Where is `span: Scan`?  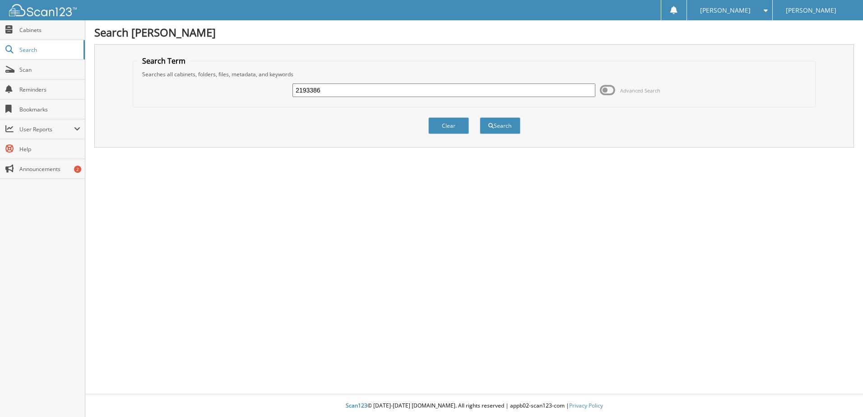 span: Scan is located at coordinates (50, 70).